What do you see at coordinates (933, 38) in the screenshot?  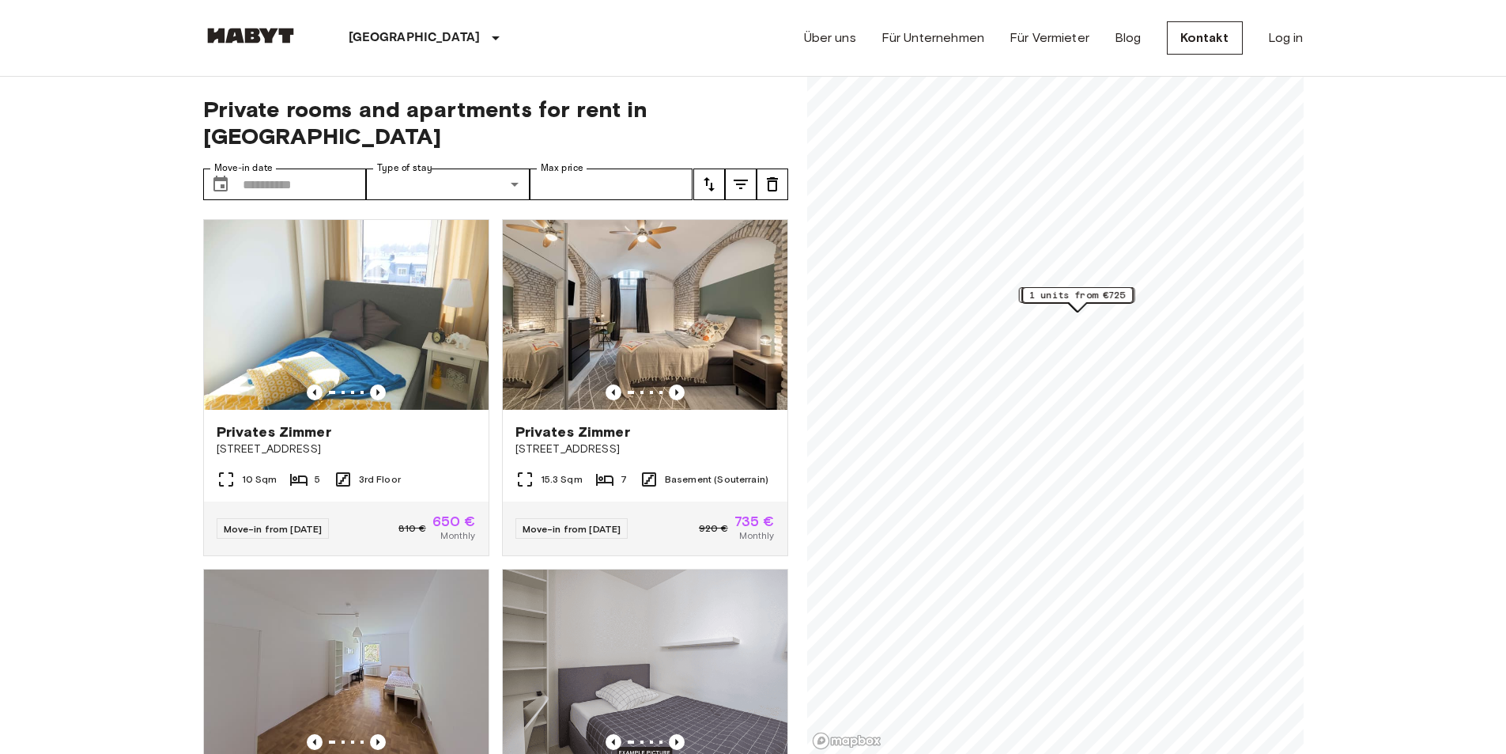 I see `a: Für Unternehmen` at bounding box center [933, 38].